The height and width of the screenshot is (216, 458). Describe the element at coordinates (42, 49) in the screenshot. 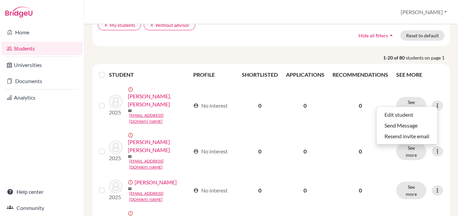

I see `a: Students` at that location.